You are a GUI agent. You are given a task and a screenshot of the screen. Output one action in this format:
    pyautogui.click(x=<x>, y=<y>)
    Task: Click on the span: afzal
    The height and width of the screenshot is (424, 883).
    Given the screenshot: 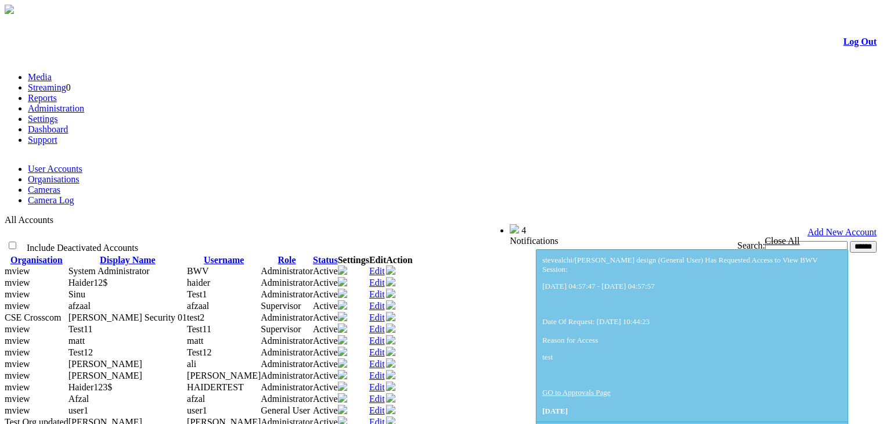 What is the action you would take?
    pyautogui.click(x=196, y=398)
    